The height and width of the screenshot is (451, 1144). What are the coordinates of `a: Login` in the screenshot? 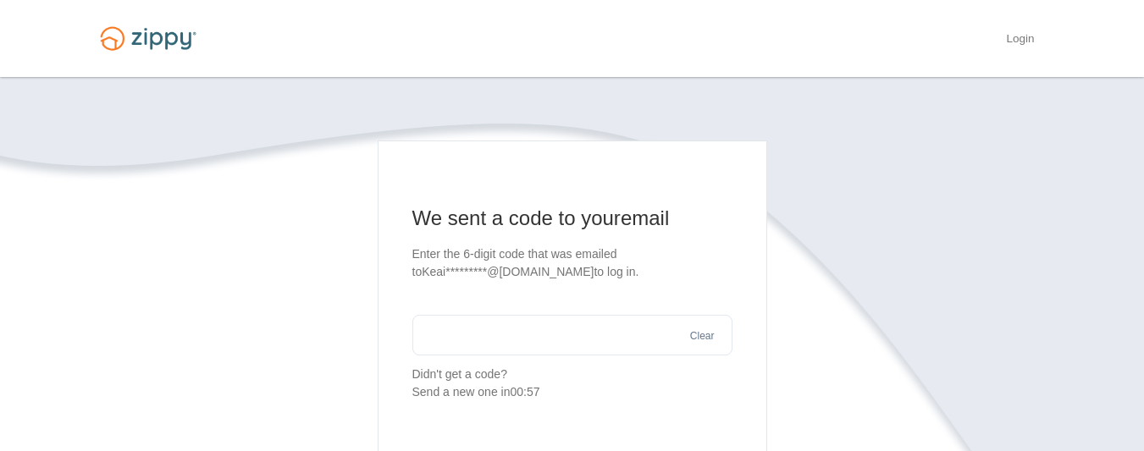 It's located at (1019, 41).